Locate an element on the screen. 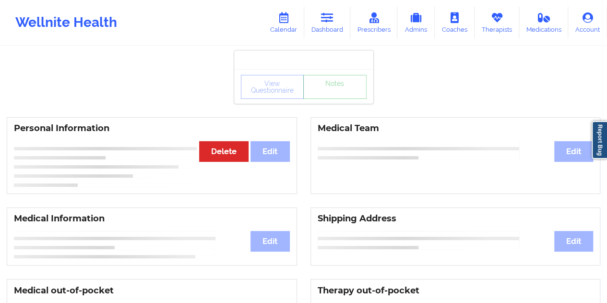 This screenshot has width=607, height=303. h3: Medical Team is located at coordinates (455, 128).